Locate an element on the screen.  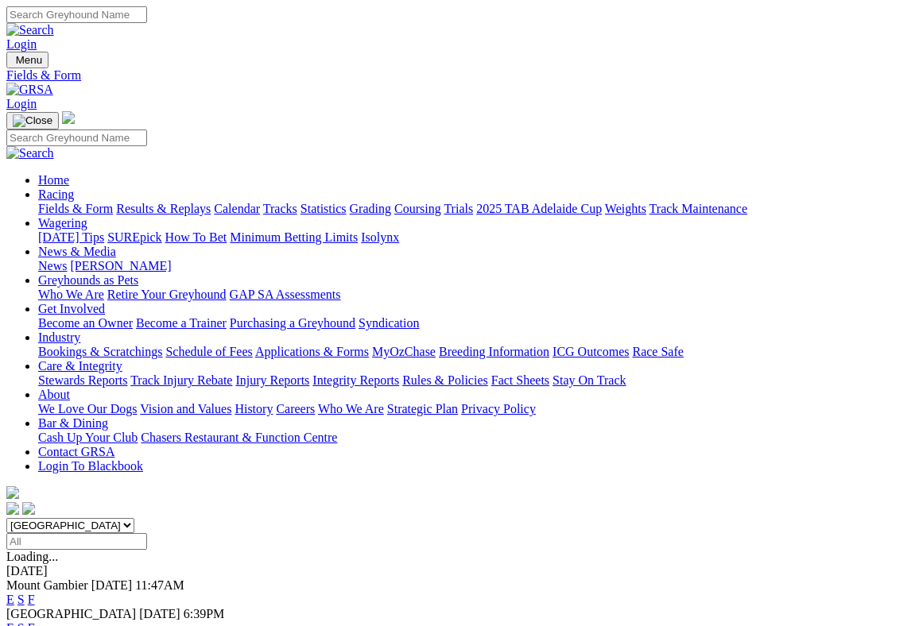
a: Contact GRSA is located at coordinates (76, 451).